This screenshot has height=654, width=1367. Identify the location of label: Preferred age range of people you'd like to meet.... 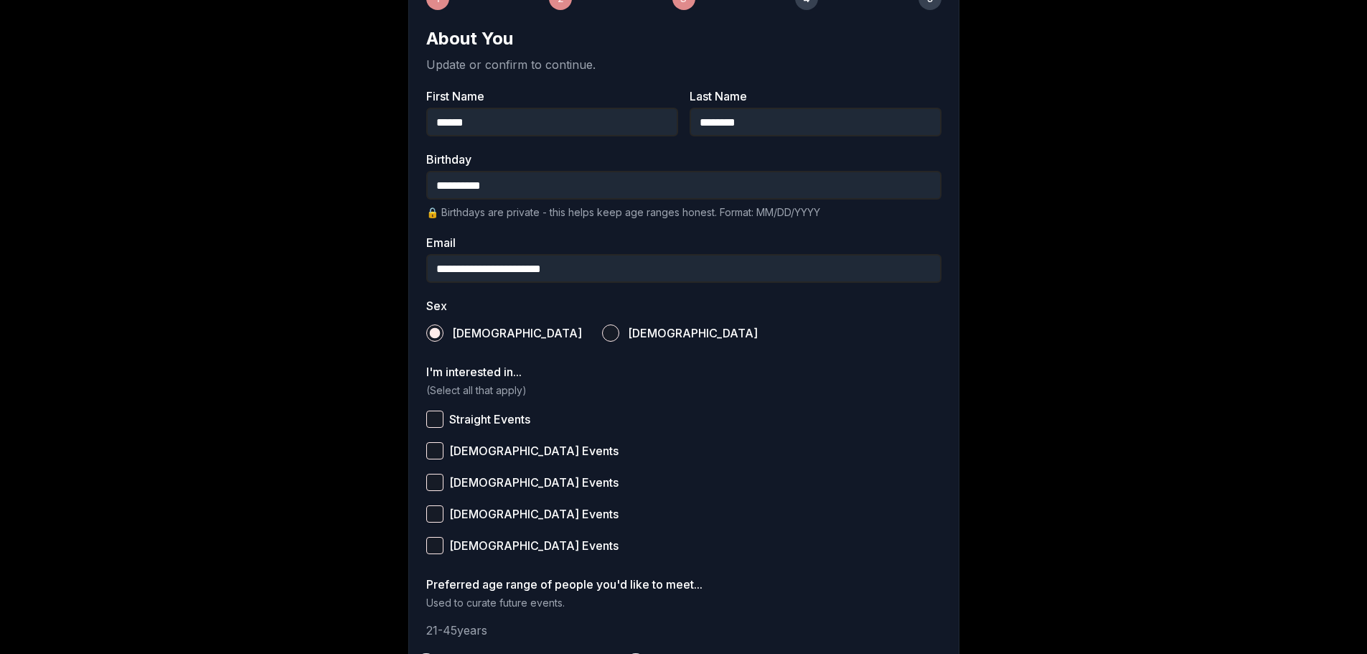
(684, 584).